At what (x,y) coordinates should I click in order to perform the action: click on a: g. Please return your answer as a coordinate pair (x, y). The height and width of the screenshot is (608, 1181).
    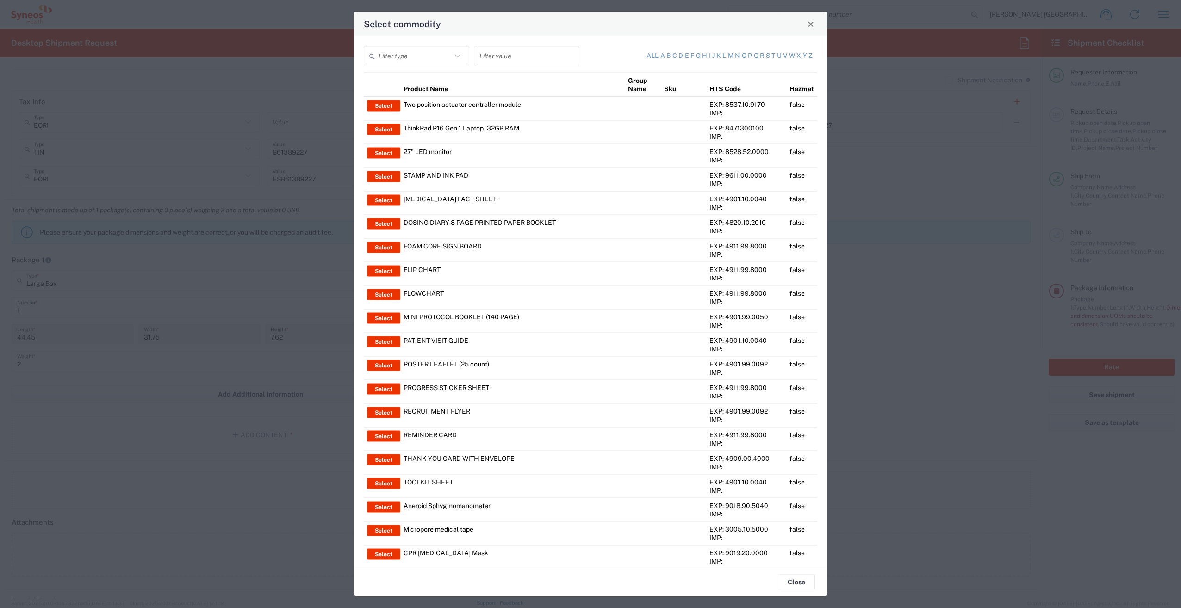
    Looking at the image, I should click on (698, 56).